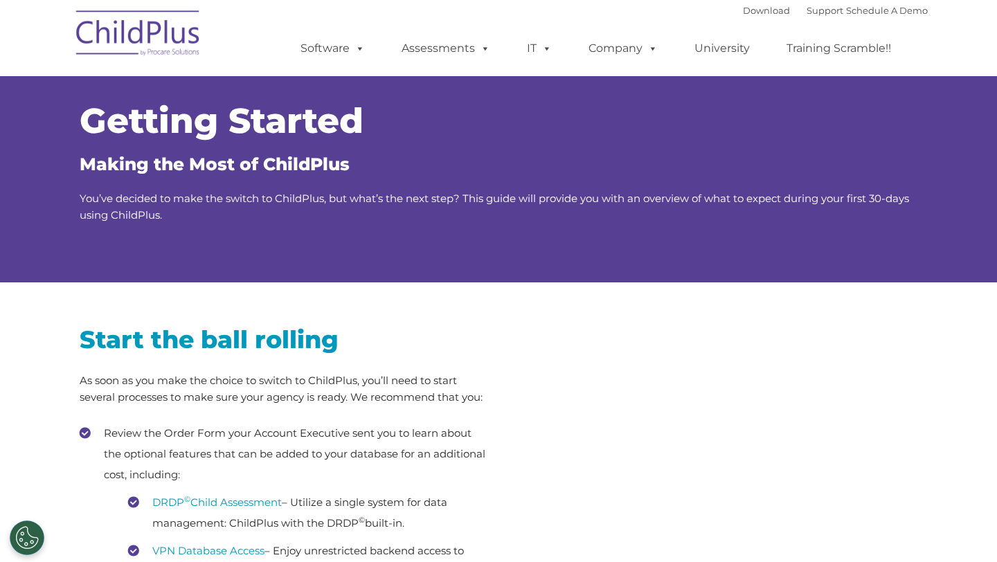  What do you see at coordinates (284, 389) in the screenshot?
I see `p: As soon as you make the choice to switch to ChildPlus, you’ll need to start several processes to ...` at bounding box center [284, 389].